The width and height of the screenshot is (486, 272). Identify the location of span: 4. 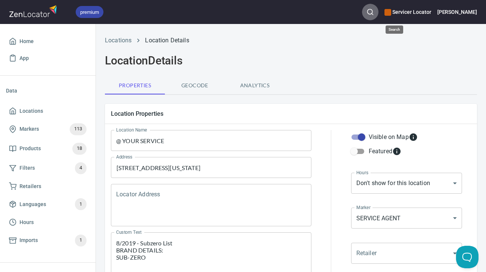
(81, 168).